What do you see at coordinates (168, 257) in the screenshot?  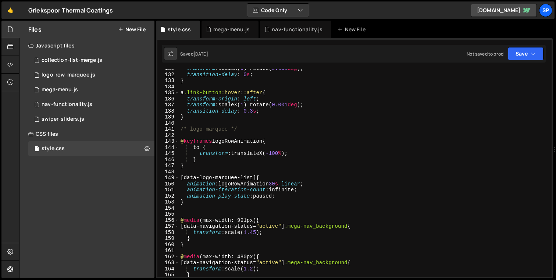 I see `div: 162` at bounding box center [168, 257].